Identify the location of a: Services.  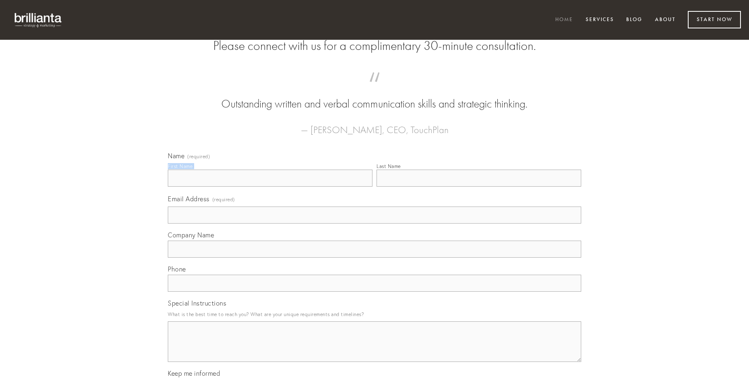
(600, 20).